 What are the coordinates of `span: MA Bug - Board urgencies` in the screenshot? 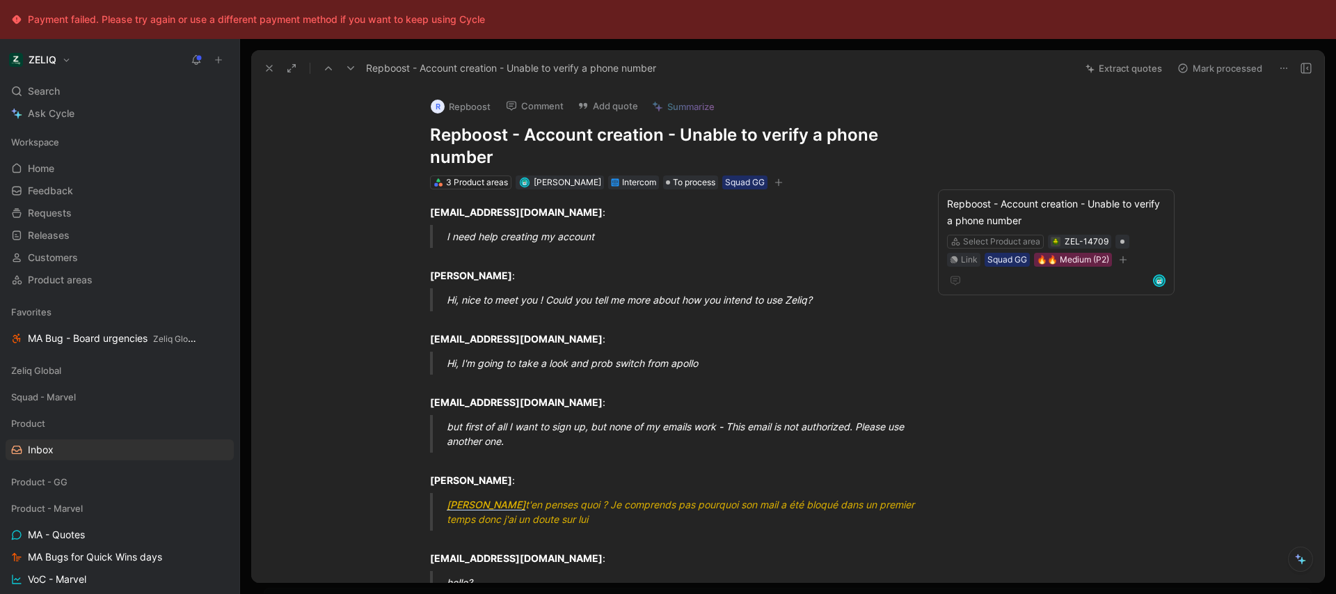 It's located at (113, 338).